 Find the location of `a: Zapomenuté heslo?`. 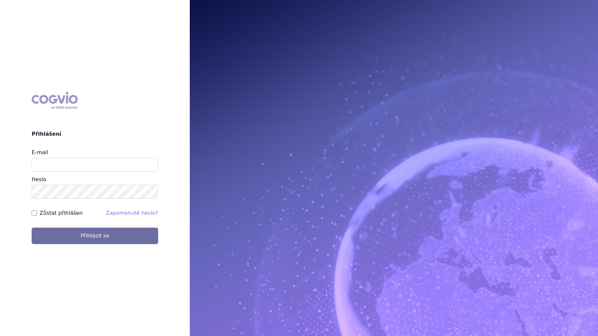

a: Zapomenuté heslo? is located at coordinates (132, 213).